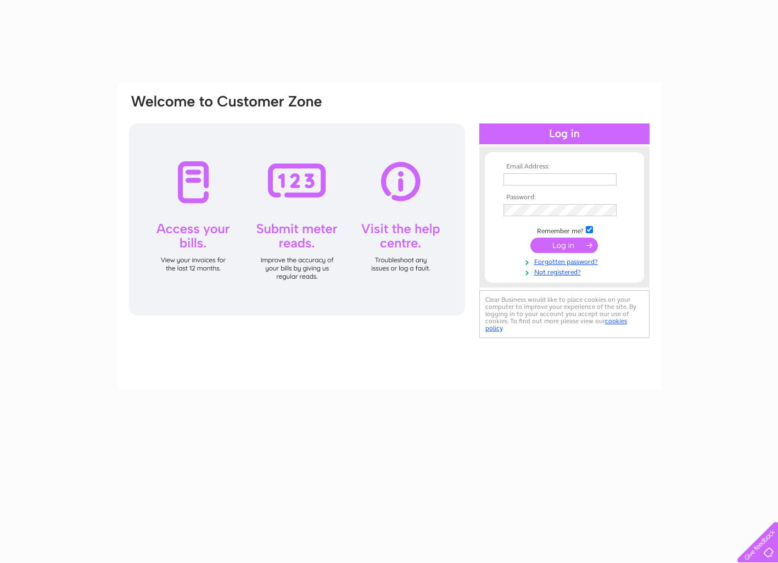  Describe the element at coordinates (566, 271) in the screenshot. I see `a: Not registered?` at that location.